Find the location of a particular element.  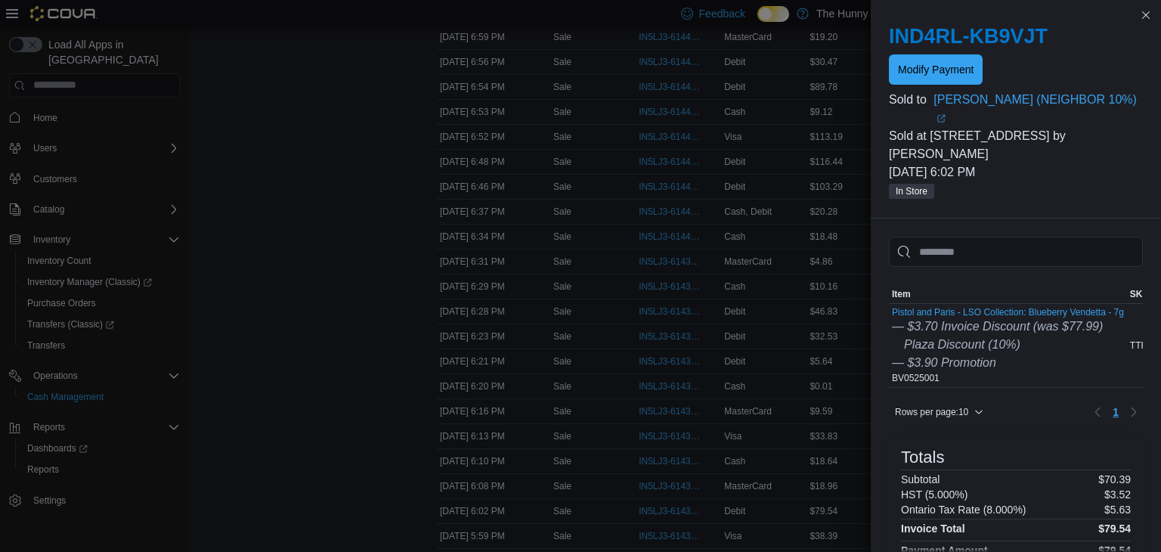

p: $3.52 is located at coordinates (1117, 494).